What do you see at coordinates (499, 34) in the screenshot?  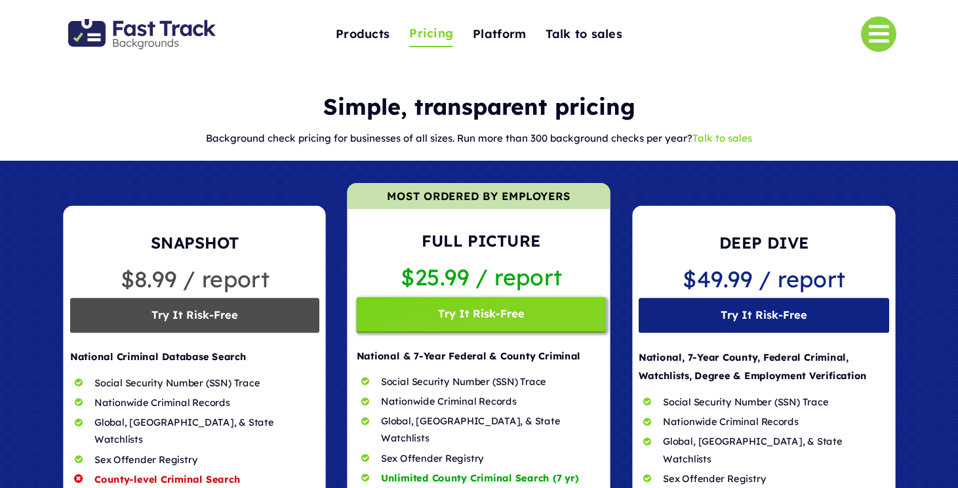 I see `a: Platform` at bounding box center [499, 34].